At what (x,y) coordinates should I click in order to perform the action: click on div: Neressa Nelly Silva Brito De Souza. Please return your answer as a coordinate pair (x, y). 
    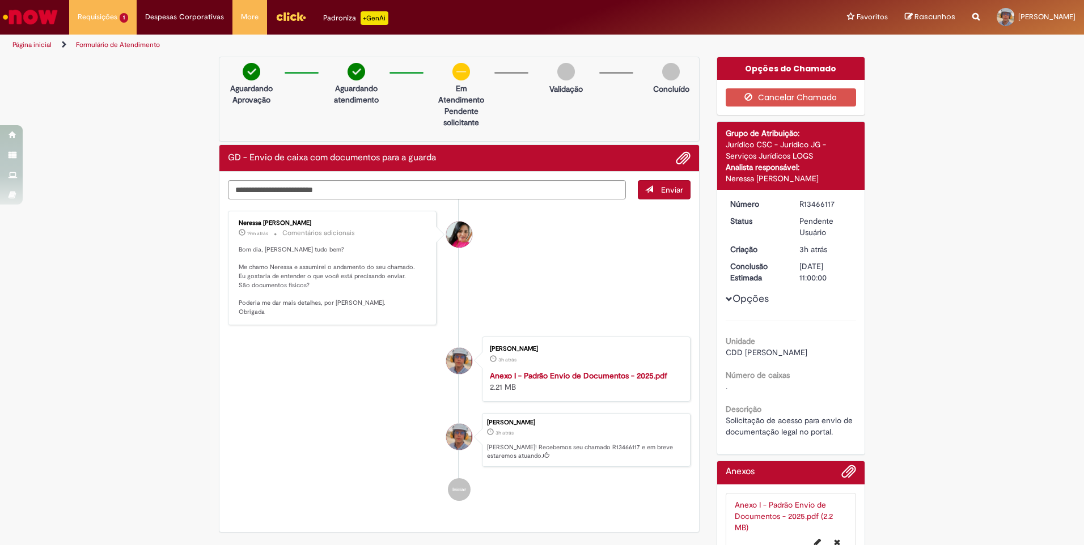
    Looking at the image, I should click on (459, 235).